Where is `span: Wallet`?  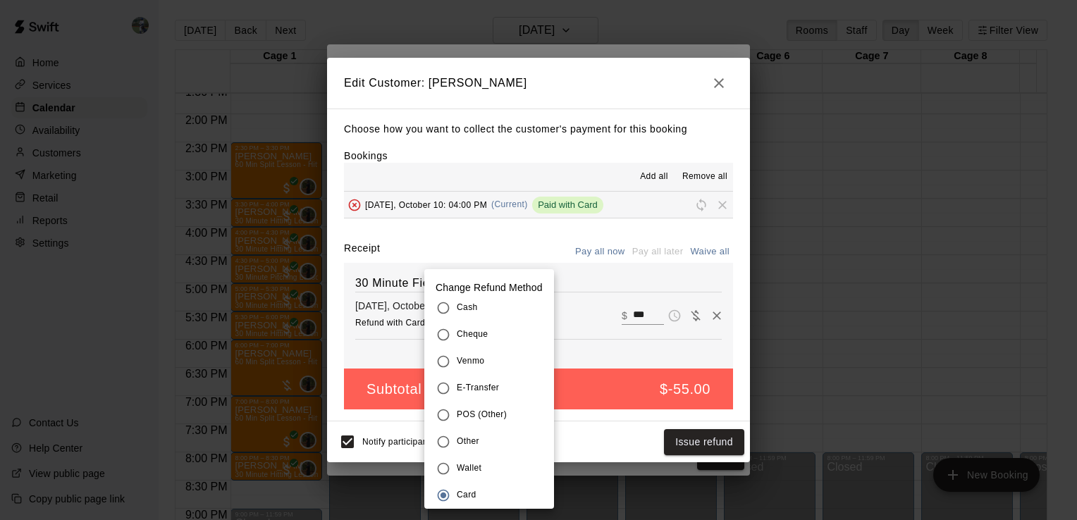 span: Wallet is located at coordinates (469, 469).